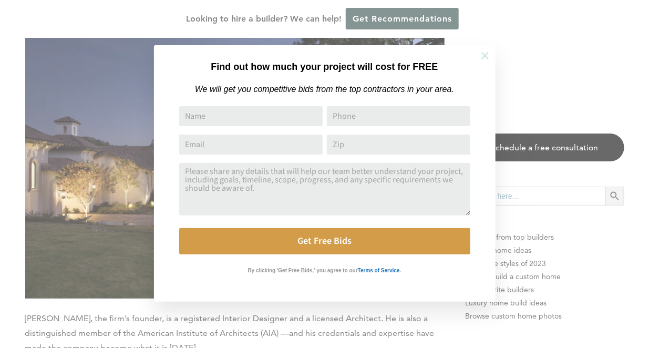 This screenshot has height=348, width=649. What do you see at coordinates (303, 270) in the screenshot?
I see `strong: By clicking 'Get Free Bids,' you agree to our` at bounding box center [303, 270].